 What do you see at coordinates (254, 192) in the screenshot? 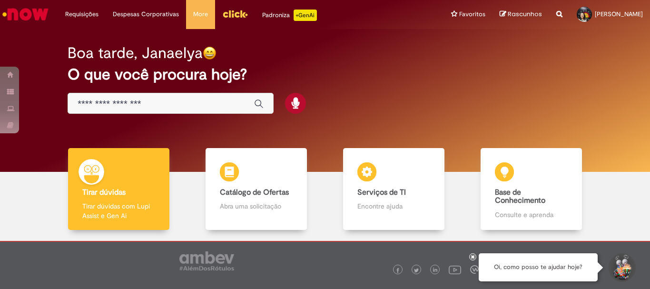
I see `b: Catálogo de Ofertas` at bounding box center [254, 192].